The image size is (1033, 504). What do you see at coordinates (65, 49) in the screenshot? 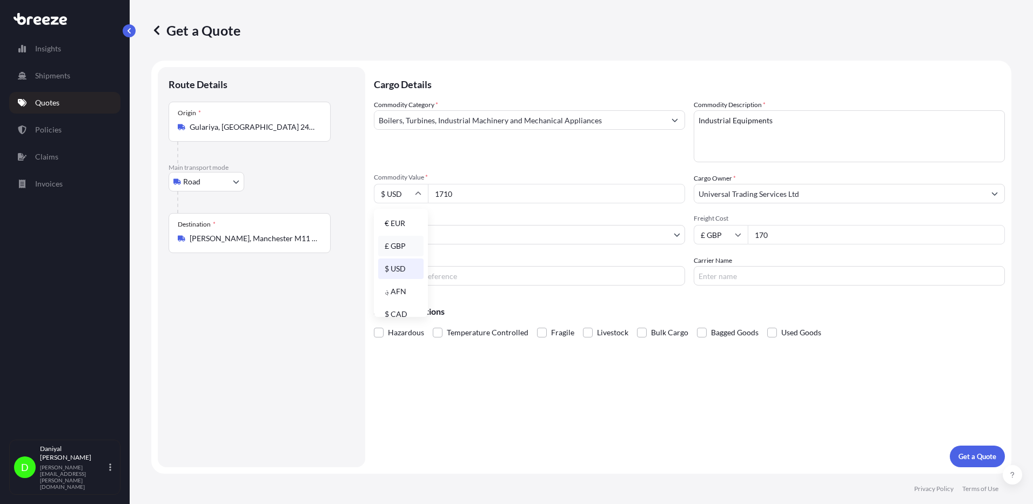
I see `a: Insights` at bounding box center [65, 49].